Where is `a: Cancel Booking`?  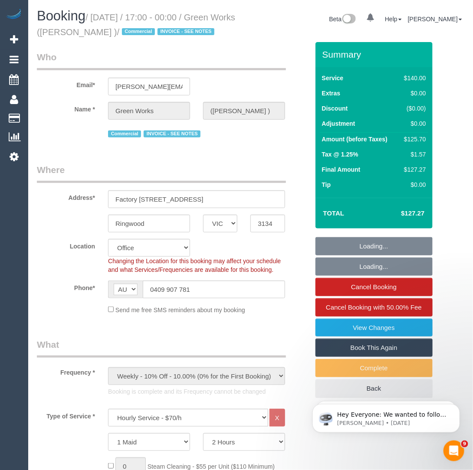
a: Cancel Booking is located at coordinates (374, 287).